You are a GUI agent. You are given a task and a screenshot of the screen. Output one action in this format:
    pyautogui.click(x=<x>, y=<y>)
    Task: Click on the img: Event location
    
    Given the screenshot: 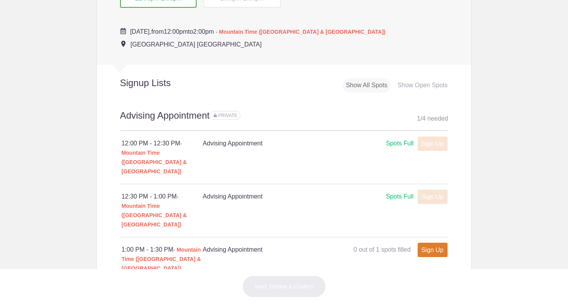 What is the action you would take?
    pyautogui.click(x=123, y=44)
    